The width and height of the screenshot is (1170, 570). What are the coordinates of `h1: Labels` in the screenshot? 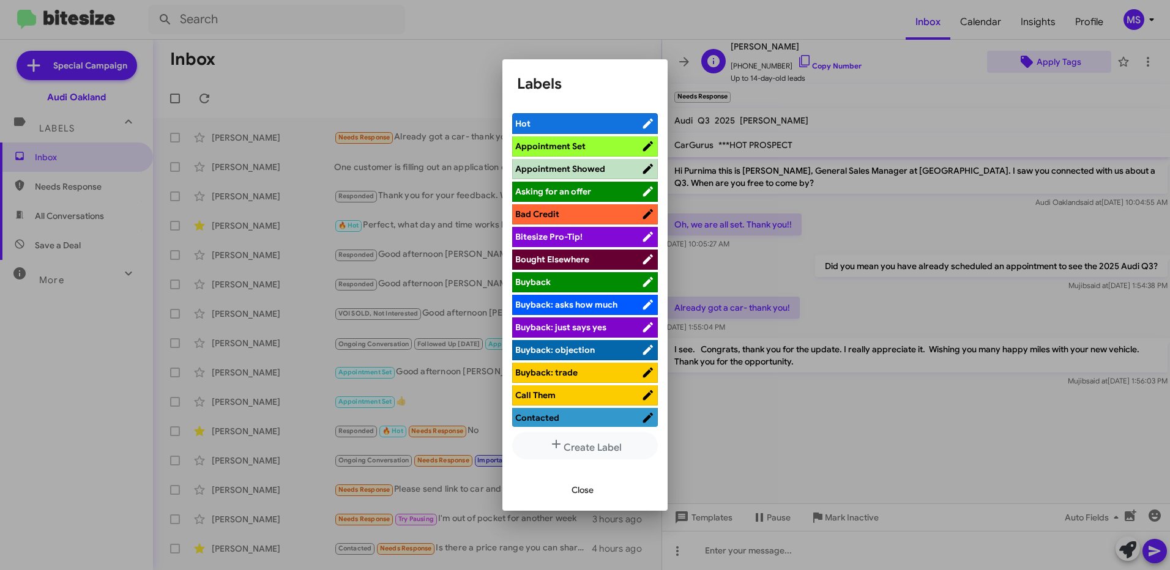 It's located at (585, 84).